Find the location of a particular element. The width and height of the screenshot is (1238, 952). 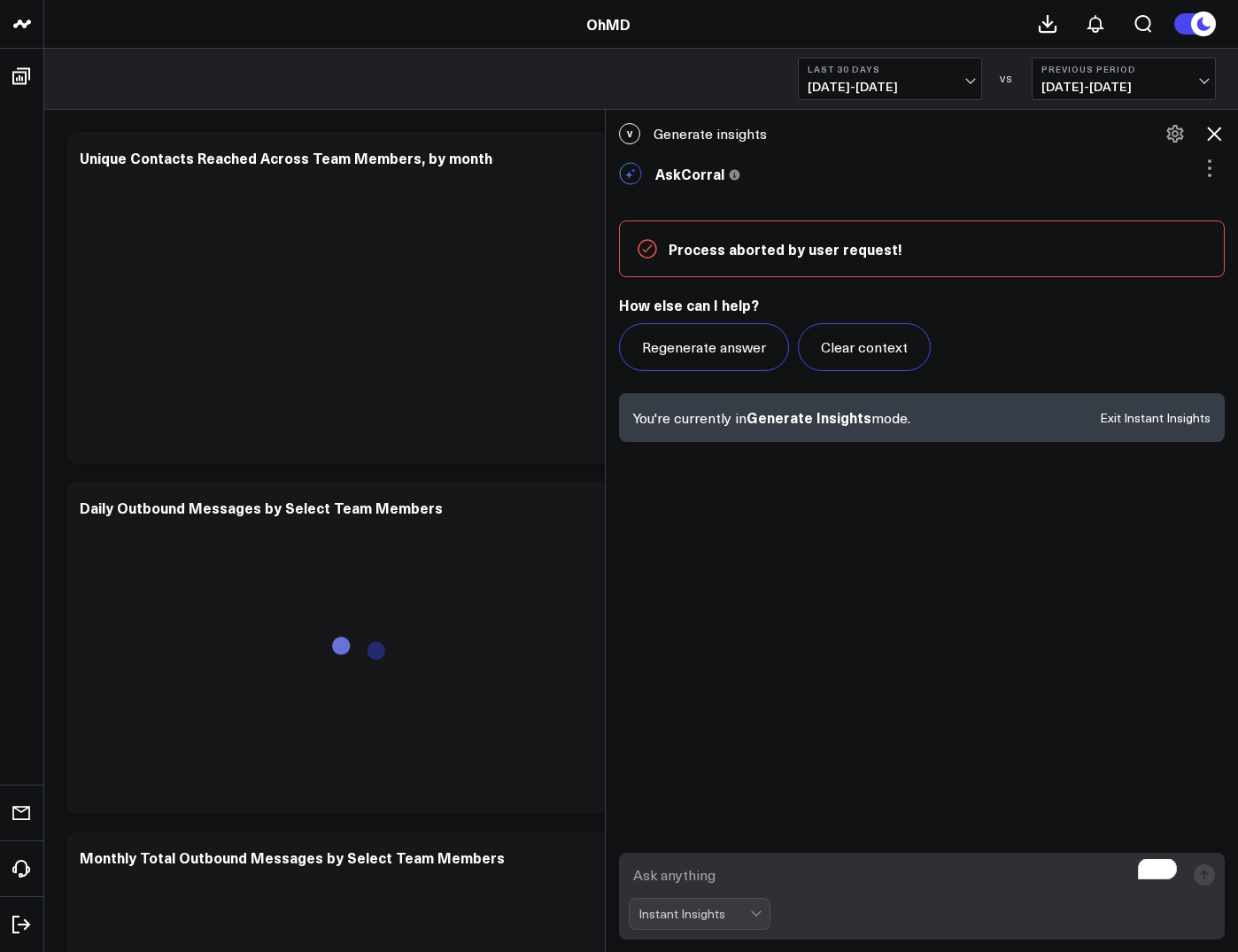

p: Process aborted by user request! is located at coordinates (937, 249).